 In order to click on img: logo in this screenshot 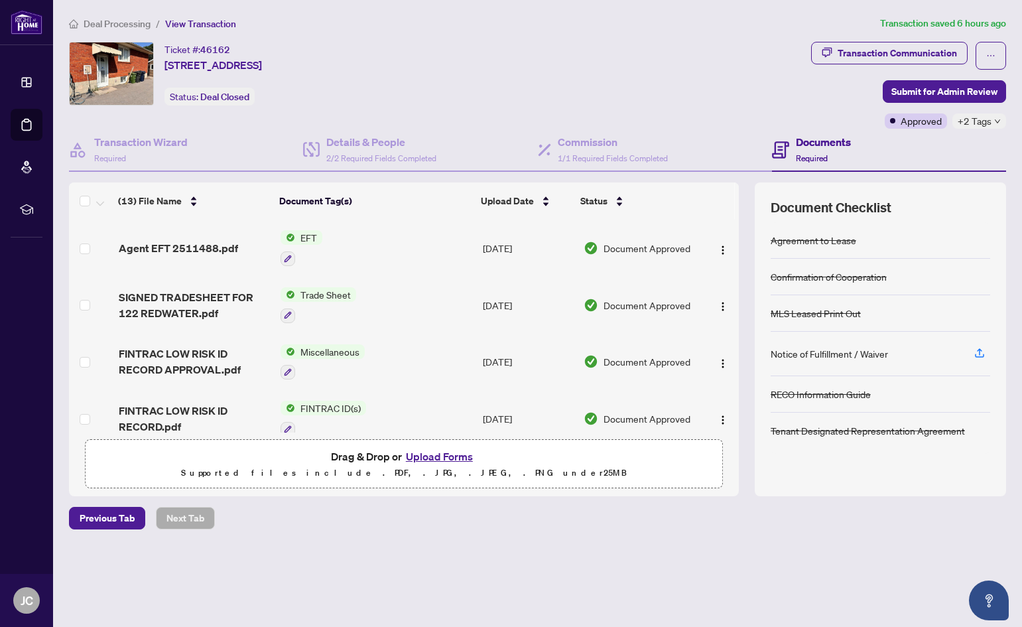, I will do `click(27, 22)`.